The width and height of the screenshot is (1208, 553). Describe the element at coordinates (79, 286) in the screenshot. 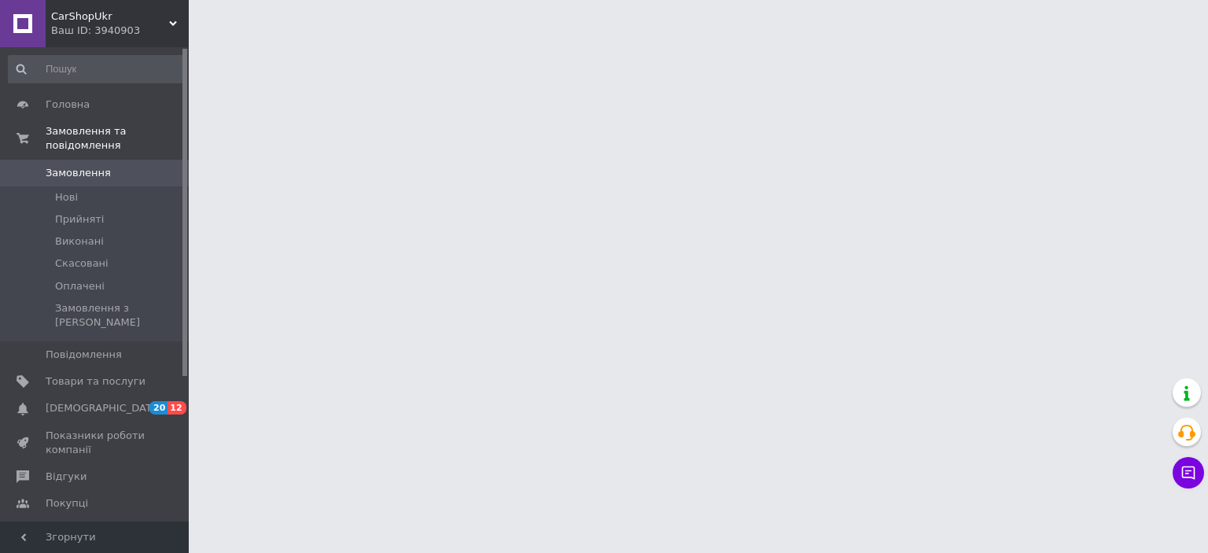

I see `span: Оплачені` at that location.